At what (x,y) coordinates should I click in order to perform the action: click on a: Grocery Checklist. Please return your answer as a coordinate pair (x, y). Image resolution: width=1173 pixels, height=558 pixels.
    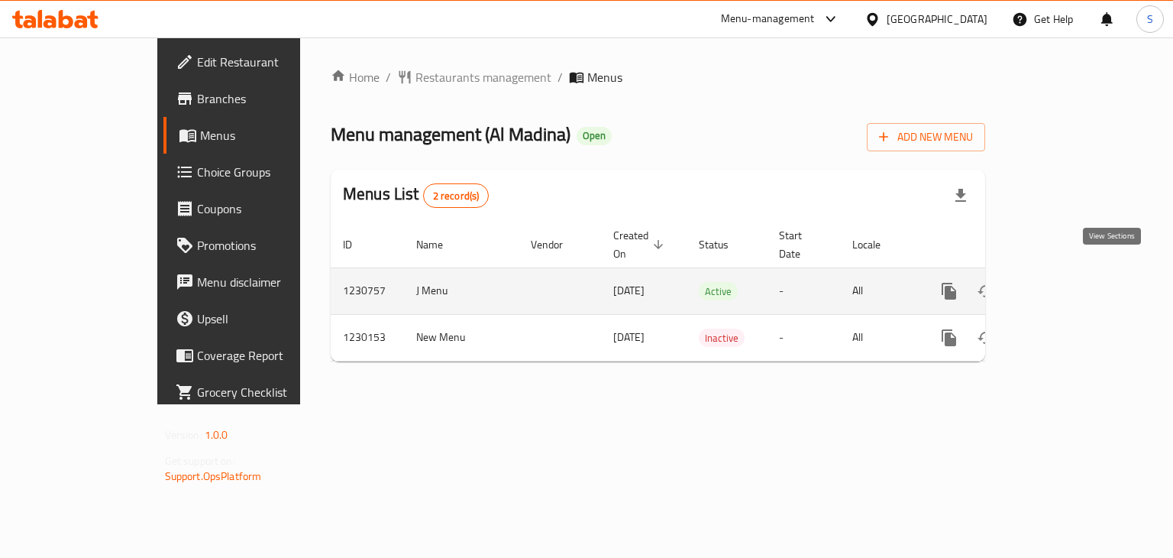
    Looking at the image, I should click on (258, 392).